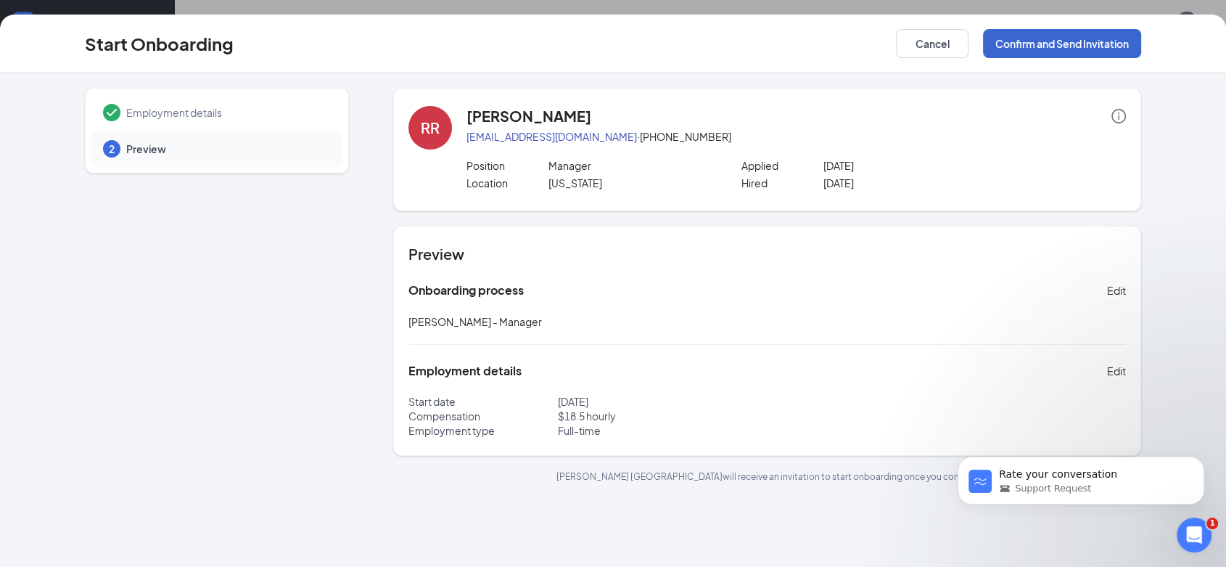  I want to click on p: Start date, so click(483, 401).